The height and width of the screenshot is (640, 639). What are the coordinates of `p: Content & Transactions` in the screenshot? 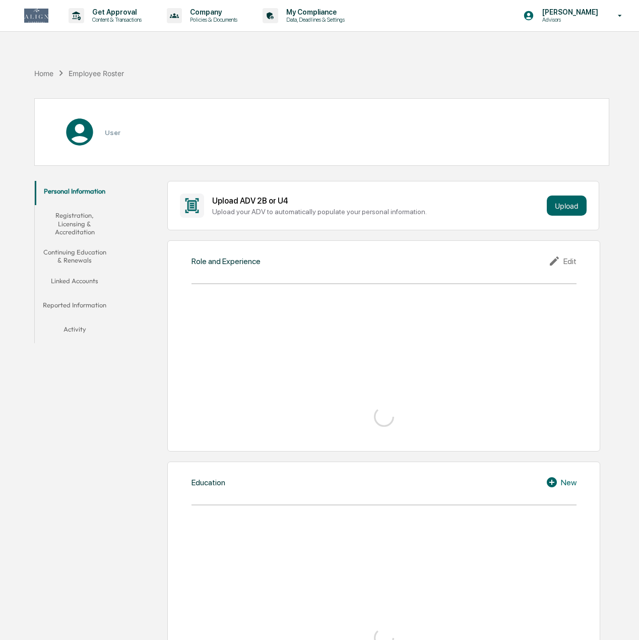 It's located at (115, 20).